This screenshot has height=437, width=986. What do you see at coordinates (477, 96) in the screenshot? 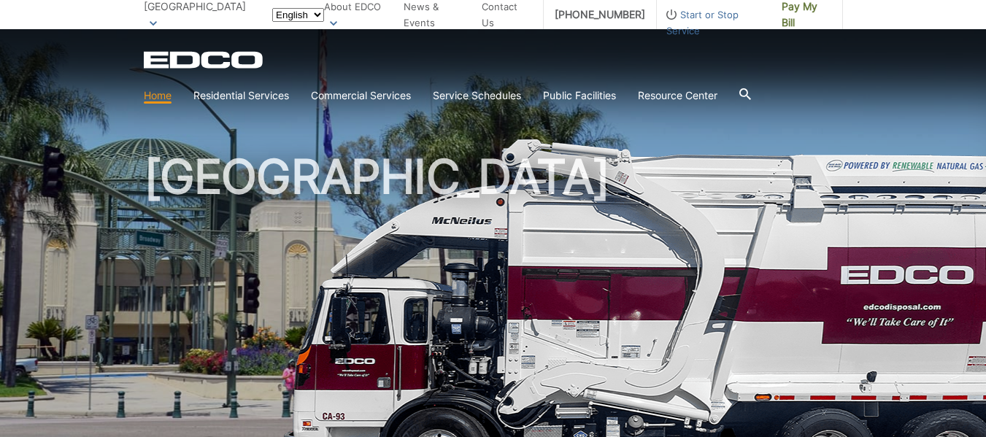
I see `a: Service Schedules` at bounding box center [477, 96].